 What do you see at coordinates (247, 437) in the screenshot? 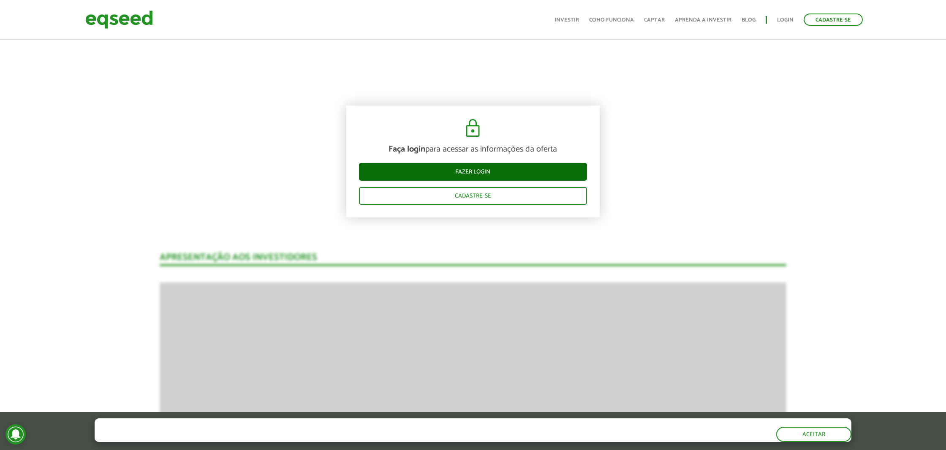
I see `p: Ao clicar em "aceitar", você aceita nossa .` at bounding box center [247, 437].